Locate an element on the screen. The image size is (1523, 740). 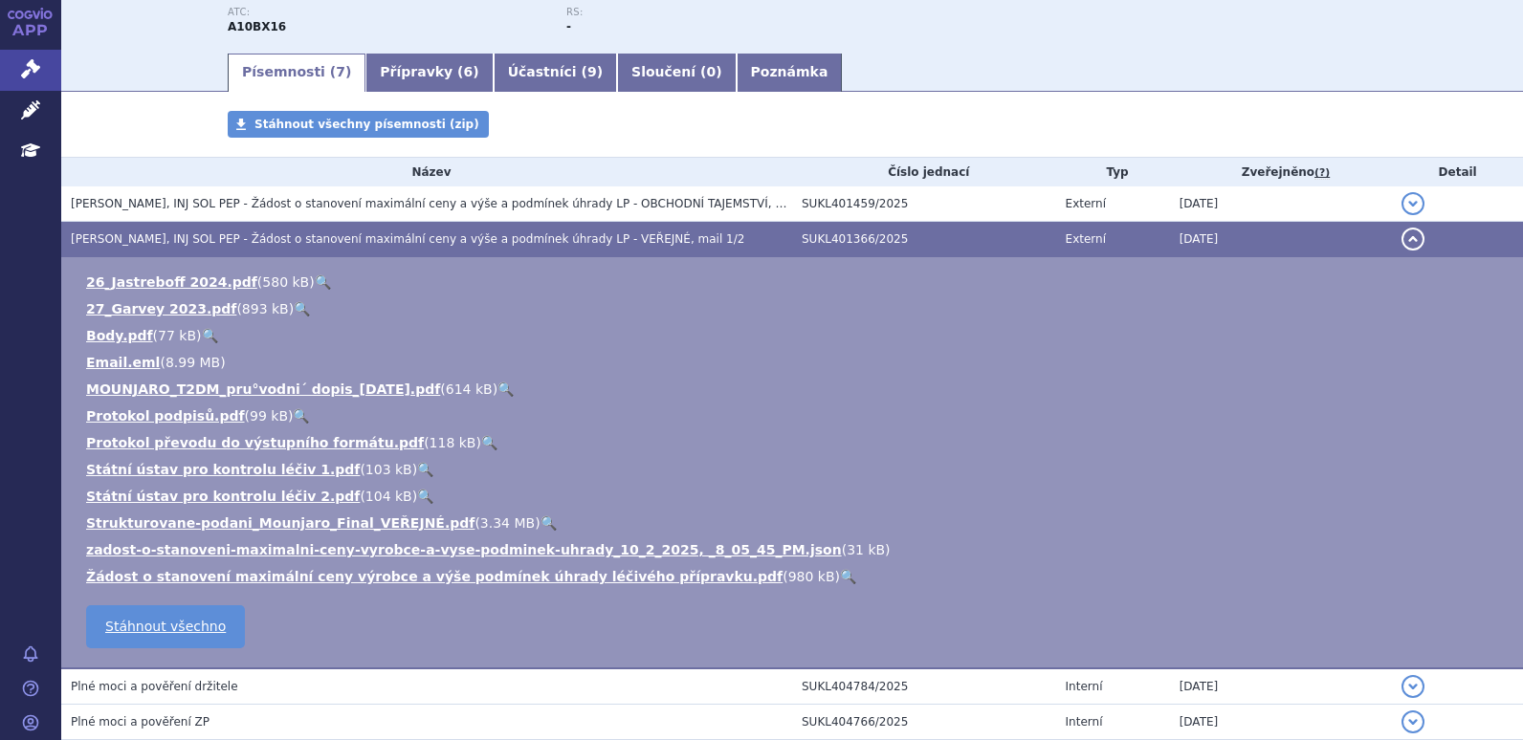
th: Typ is located at coordinates (1112, 172).